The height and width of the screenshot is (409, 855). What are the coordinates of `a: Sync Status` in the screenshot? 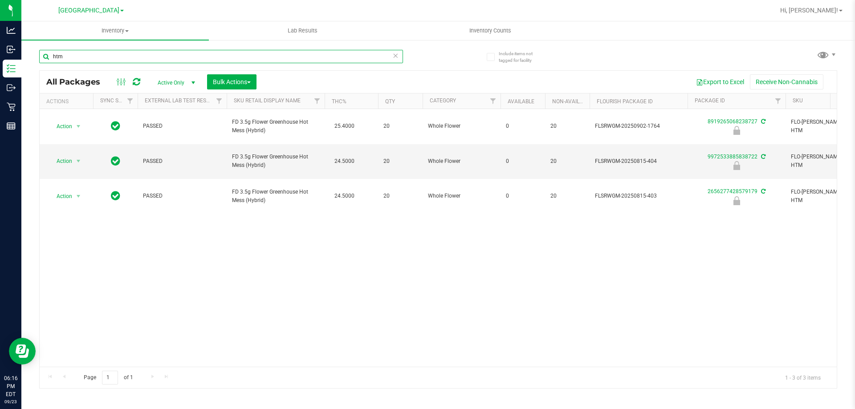 It's located at (117, 101).